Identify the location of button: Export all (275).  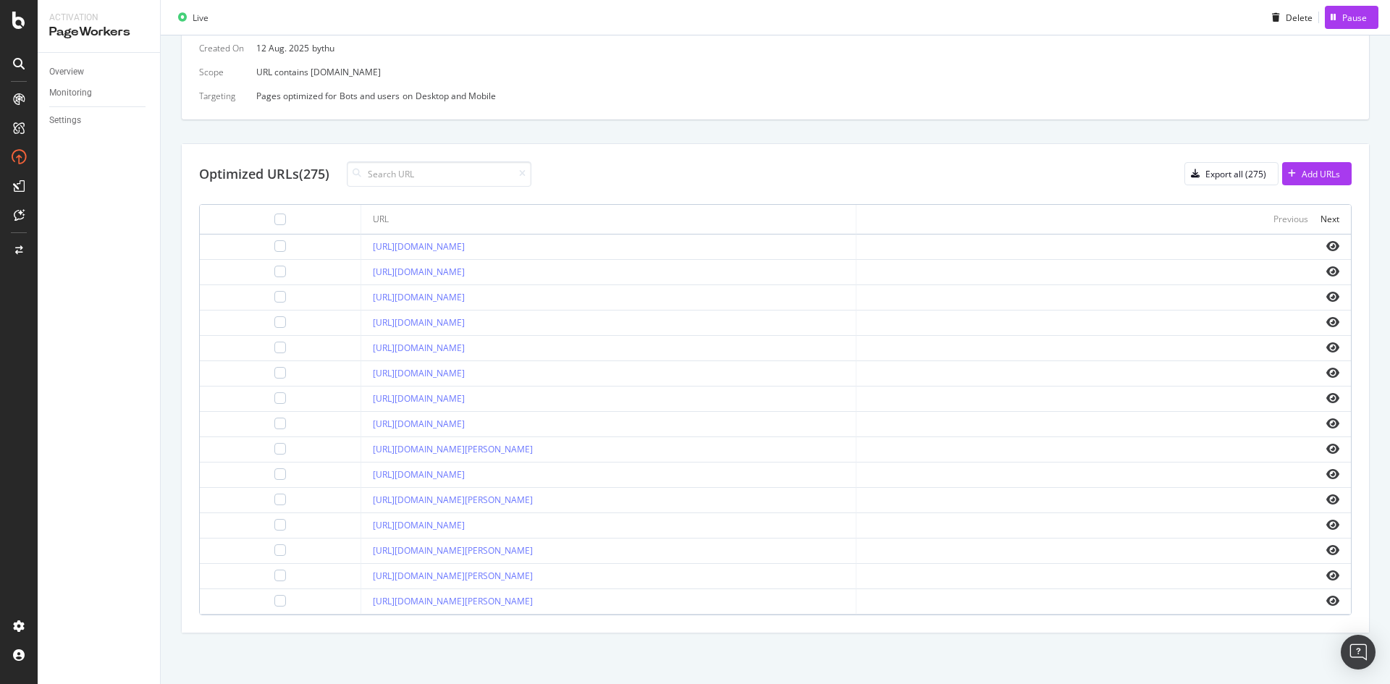
(1231, 174).